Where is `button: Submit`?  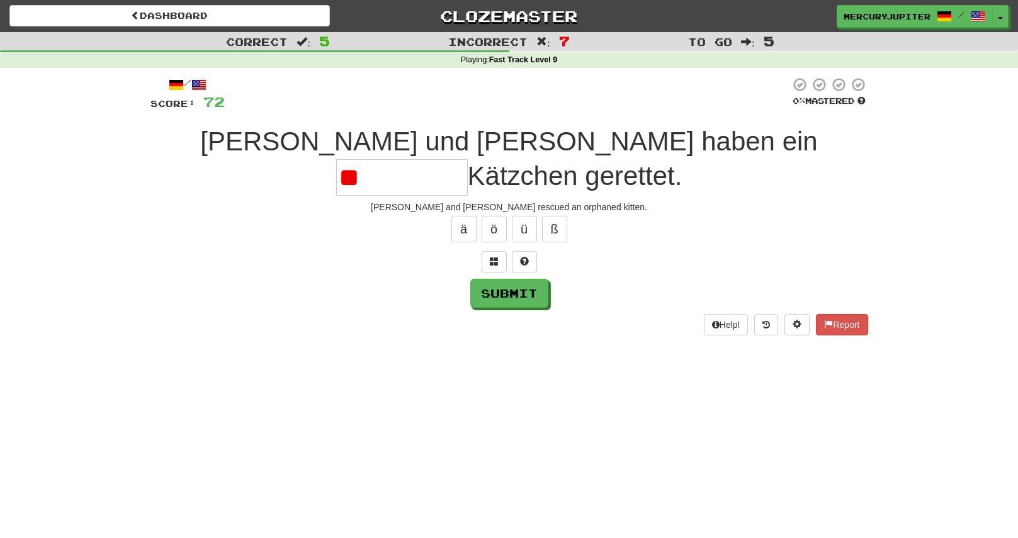 button: Submit is located at coordinates (509, 293).